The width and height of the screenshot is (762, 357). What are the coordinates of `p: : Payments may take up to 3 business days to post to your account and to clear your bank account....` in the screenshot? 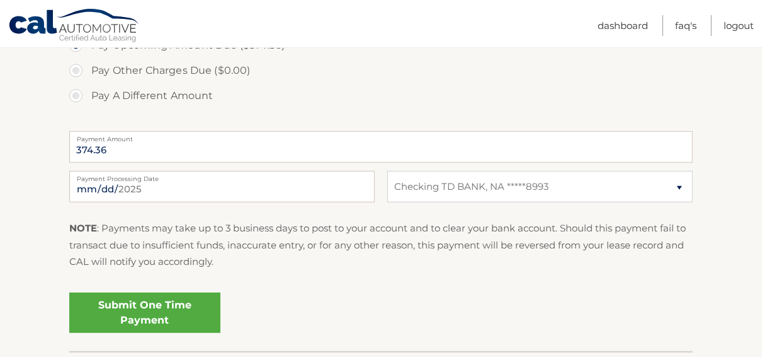 It's located at (381, 244).